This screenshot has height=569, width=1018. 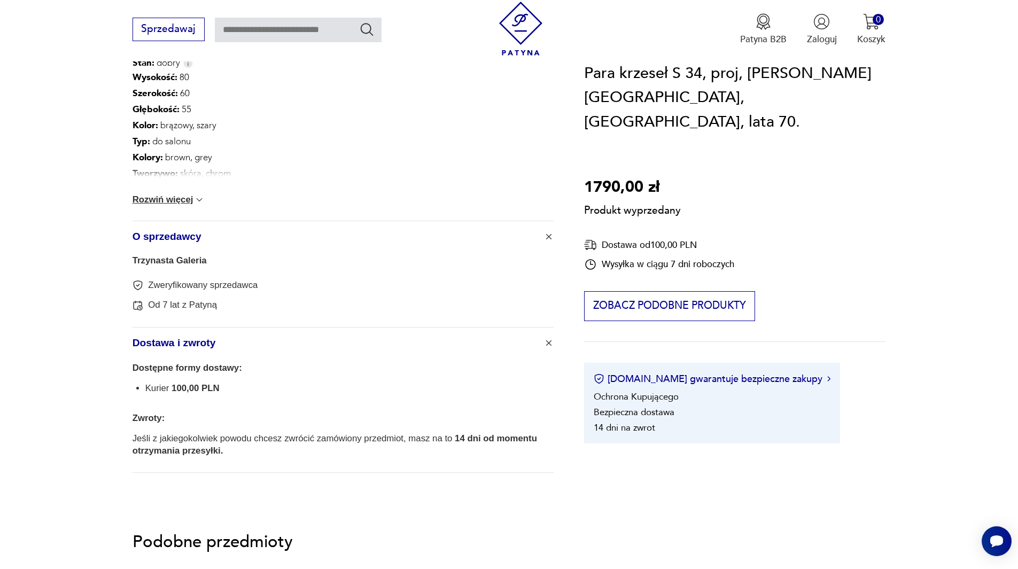 I want to click on span: O sprzedawcy, so click(x=334, y=237).